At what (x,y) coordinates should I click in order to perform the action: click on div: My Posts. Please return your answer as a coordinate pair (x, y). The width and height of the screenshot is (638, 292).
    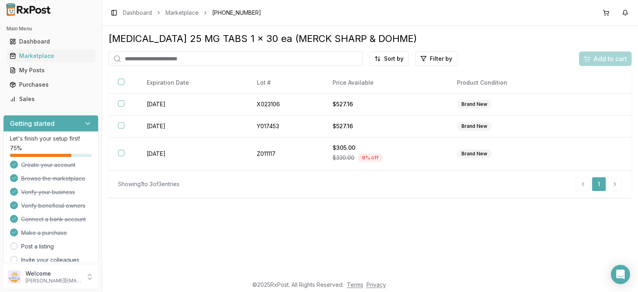
    Looking at the image, I should click on (51, 70).